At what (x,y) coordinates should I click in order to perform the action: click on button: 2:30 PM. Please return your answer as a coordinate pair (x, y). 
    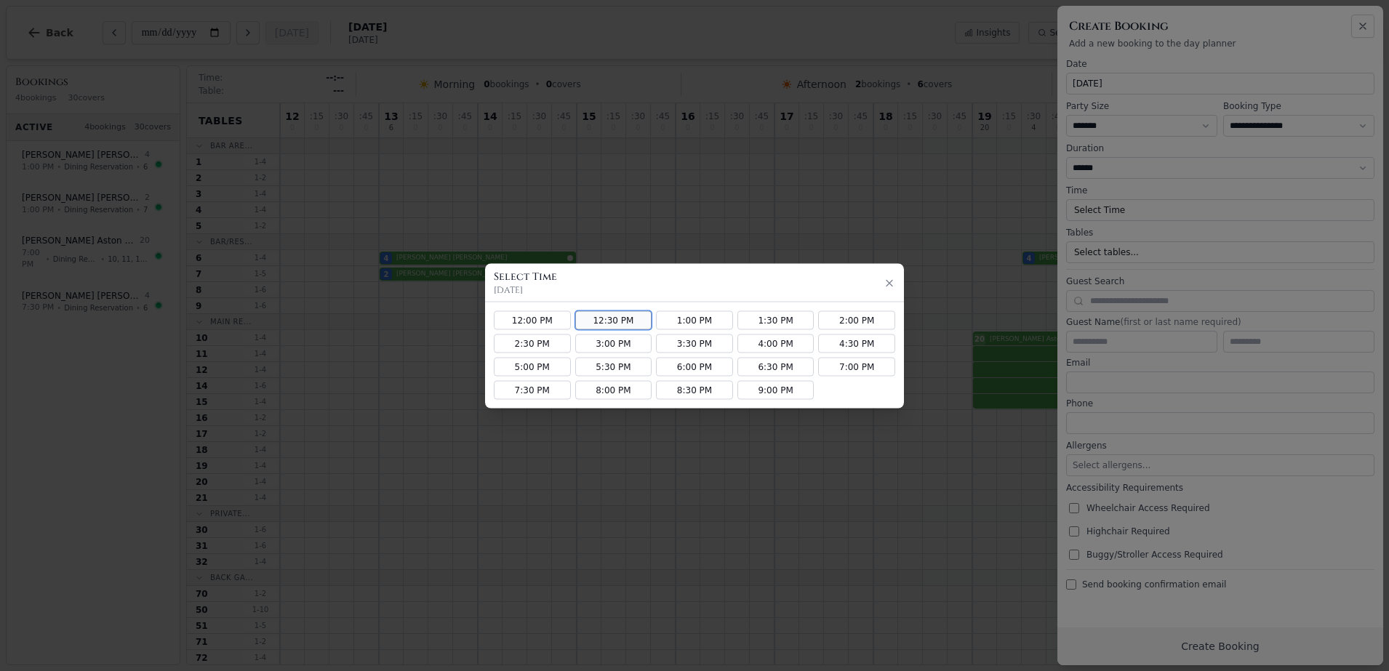
    Looking at the image, I should click on (532, 343).